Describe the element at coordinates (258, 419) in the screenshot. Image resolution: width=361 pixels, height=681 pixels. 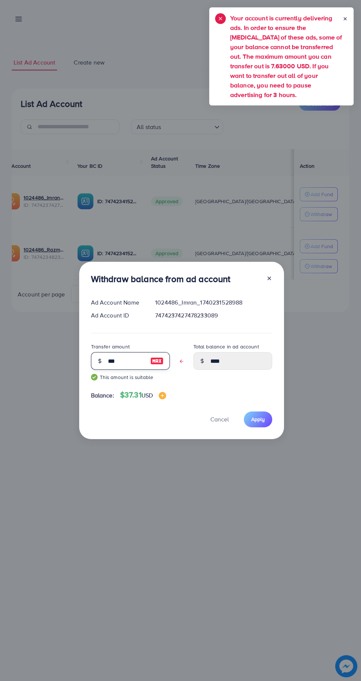
I see `button: Apply` at that location.